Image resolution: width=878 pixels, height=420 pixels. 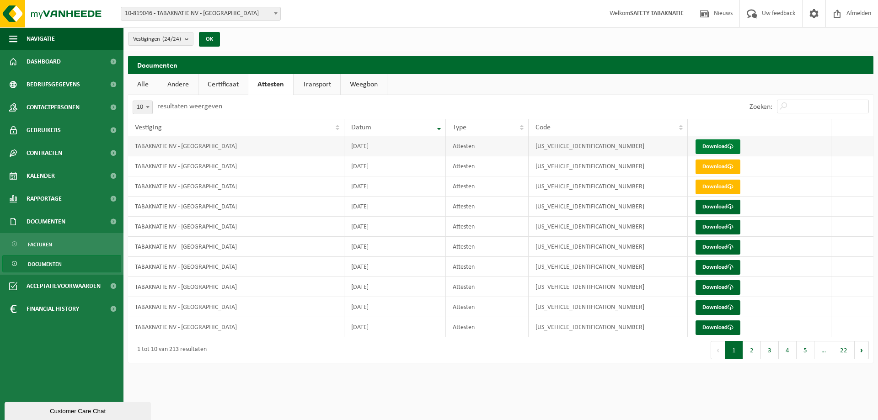 I want to click on button: Vestigingen(24/24), so click(x=161, y=39).